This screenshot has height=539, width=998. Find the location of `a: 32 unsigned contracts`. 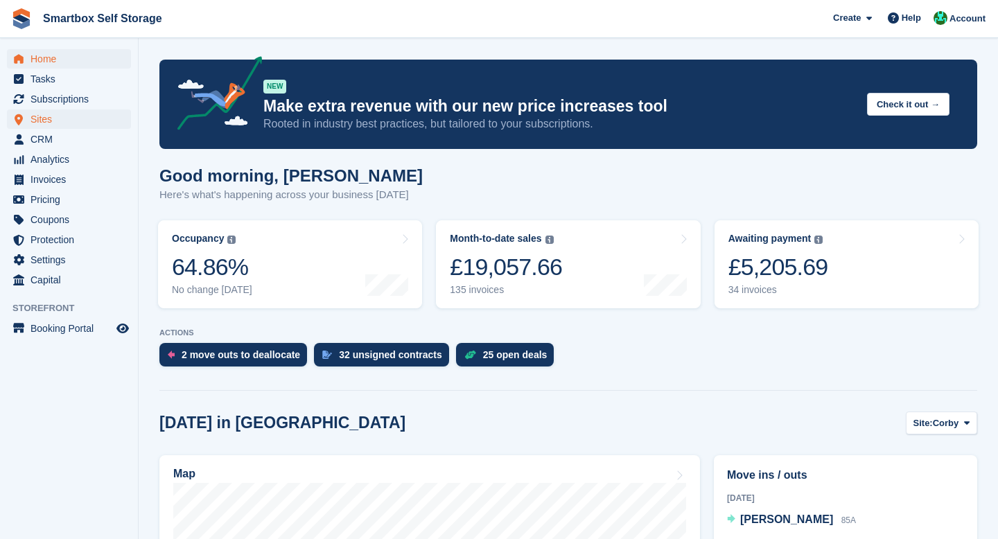

a: 32 unsigned contracts is located at coordinates (385, 358).